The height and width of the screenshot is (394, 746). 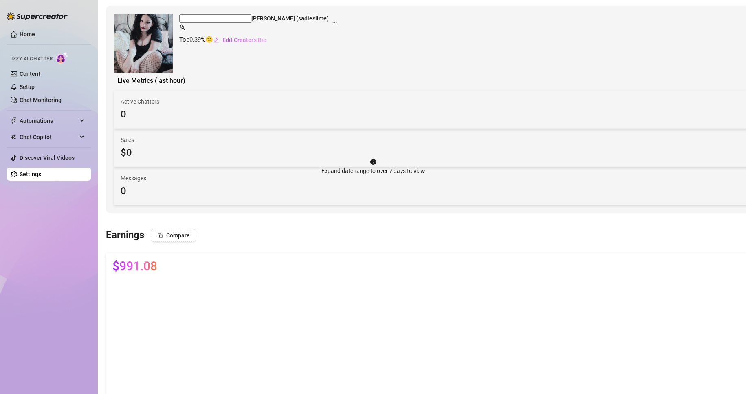 What do you see at coordinates (290, 18) in the screenshot?
I see `span: Sadie (sadieslime)` at bounding box center [290, 18].